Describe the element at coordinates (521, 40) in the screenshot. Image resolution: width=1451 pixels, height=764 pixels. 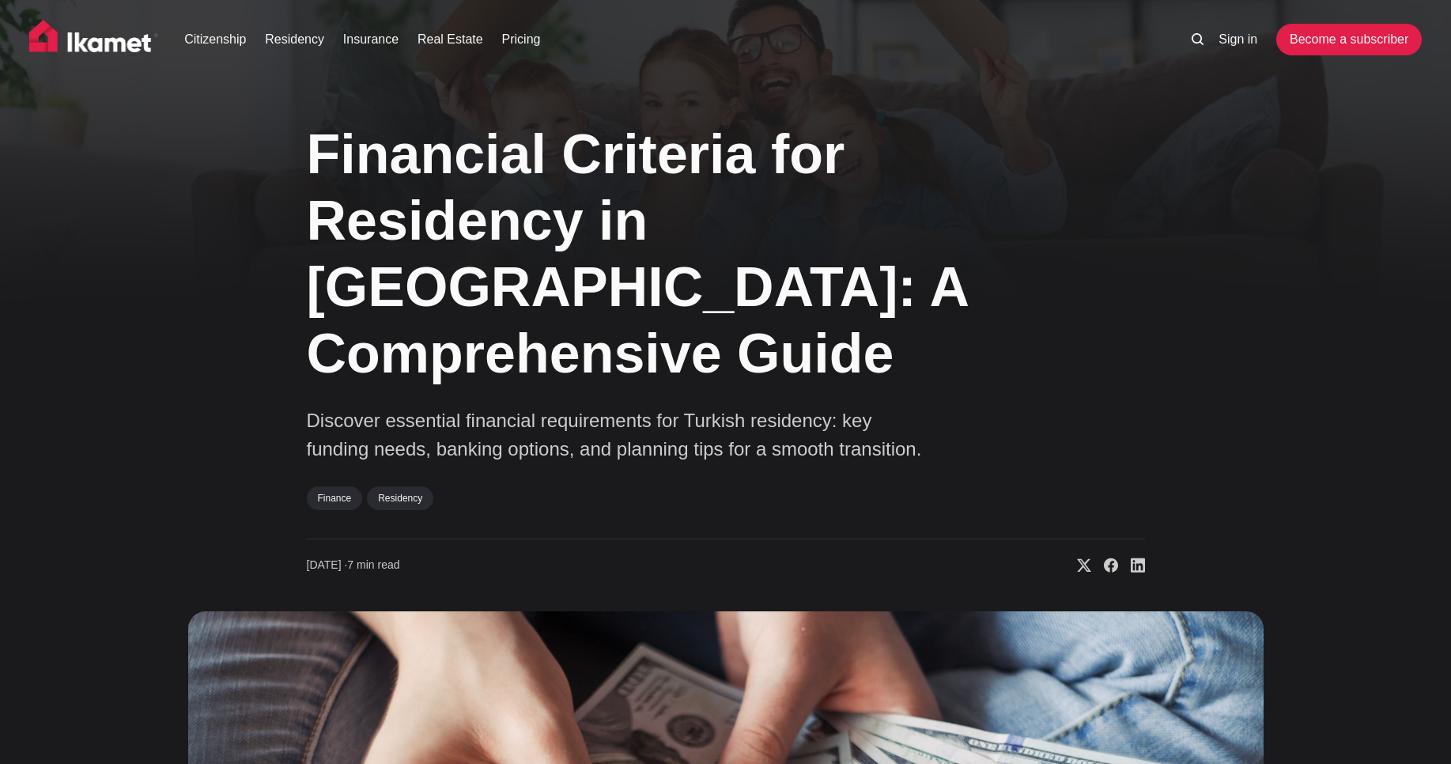
I see `a: Pricing` at that location.